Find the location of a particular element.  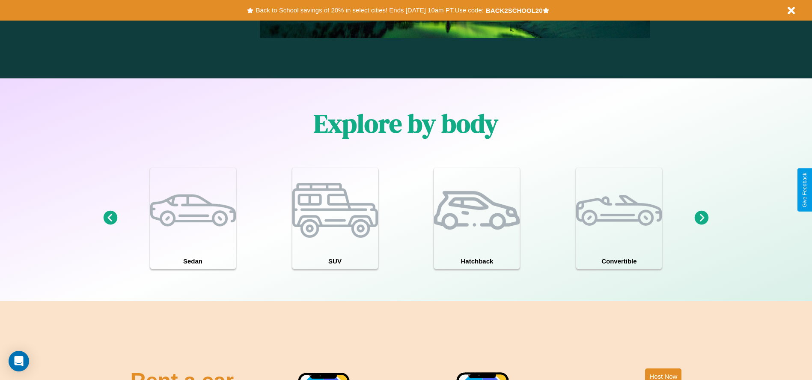

h4: Convertible is located at coordinates (619, 261).